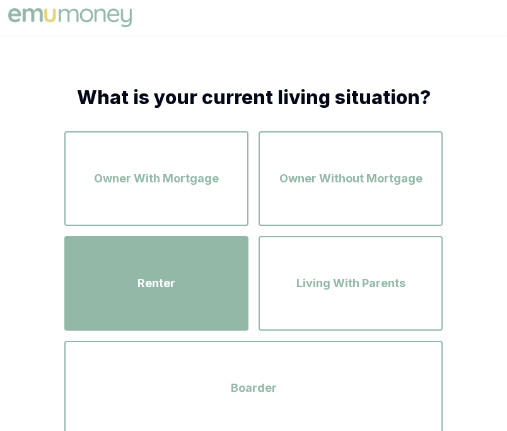  What do you see at coordinates (351, 283) in the screenshot?
I see `button: Living With Parents` at bounding box center [351, 283].